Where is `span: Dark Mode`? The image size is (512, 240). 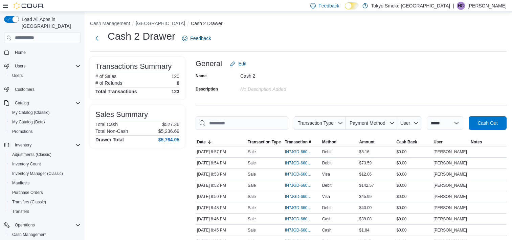 span: Dark Mode is located at coordinates (345, 9).